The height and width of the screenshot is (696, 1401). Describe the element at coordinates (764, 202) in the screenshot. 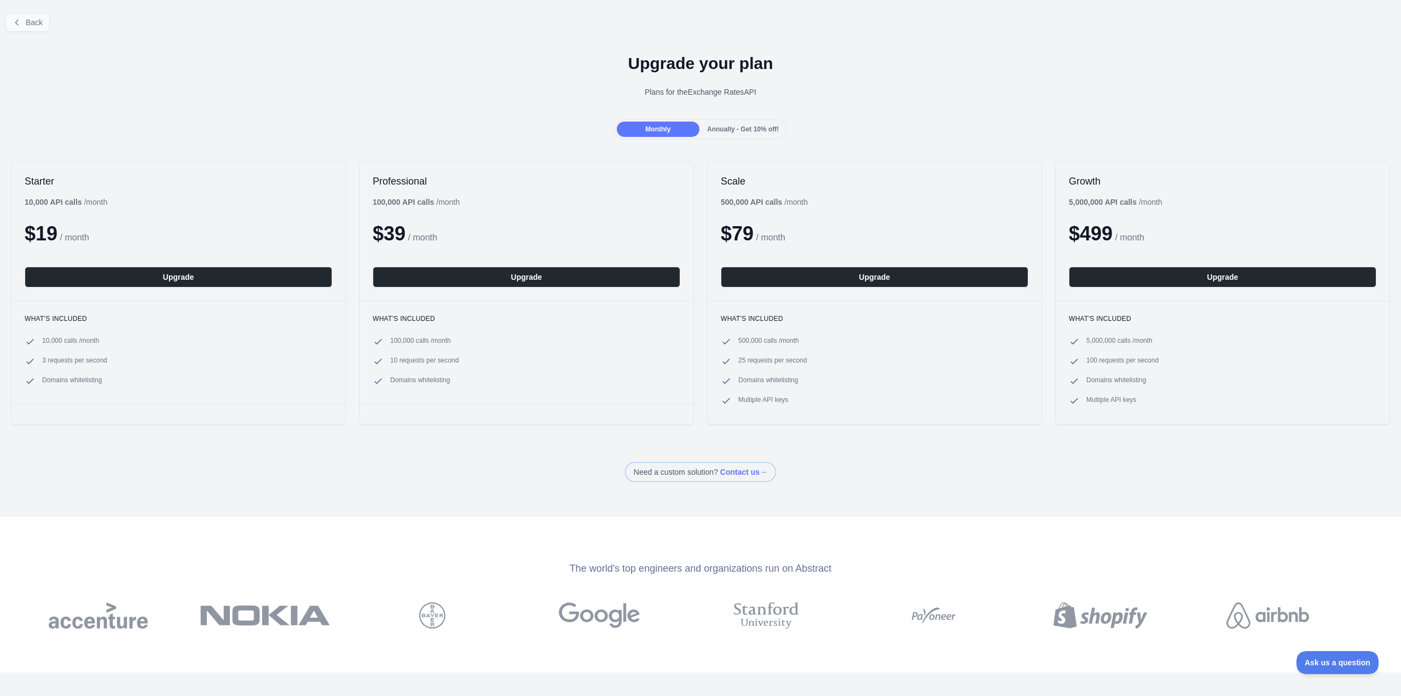

I see `div: / month` at that location.